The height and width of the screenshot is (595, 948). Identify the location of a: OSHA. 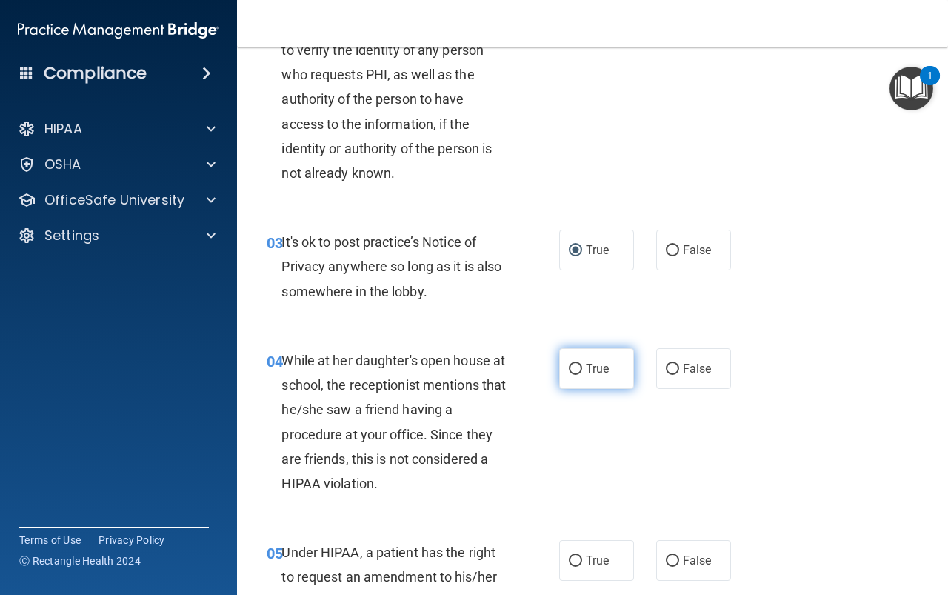
(116, 164).